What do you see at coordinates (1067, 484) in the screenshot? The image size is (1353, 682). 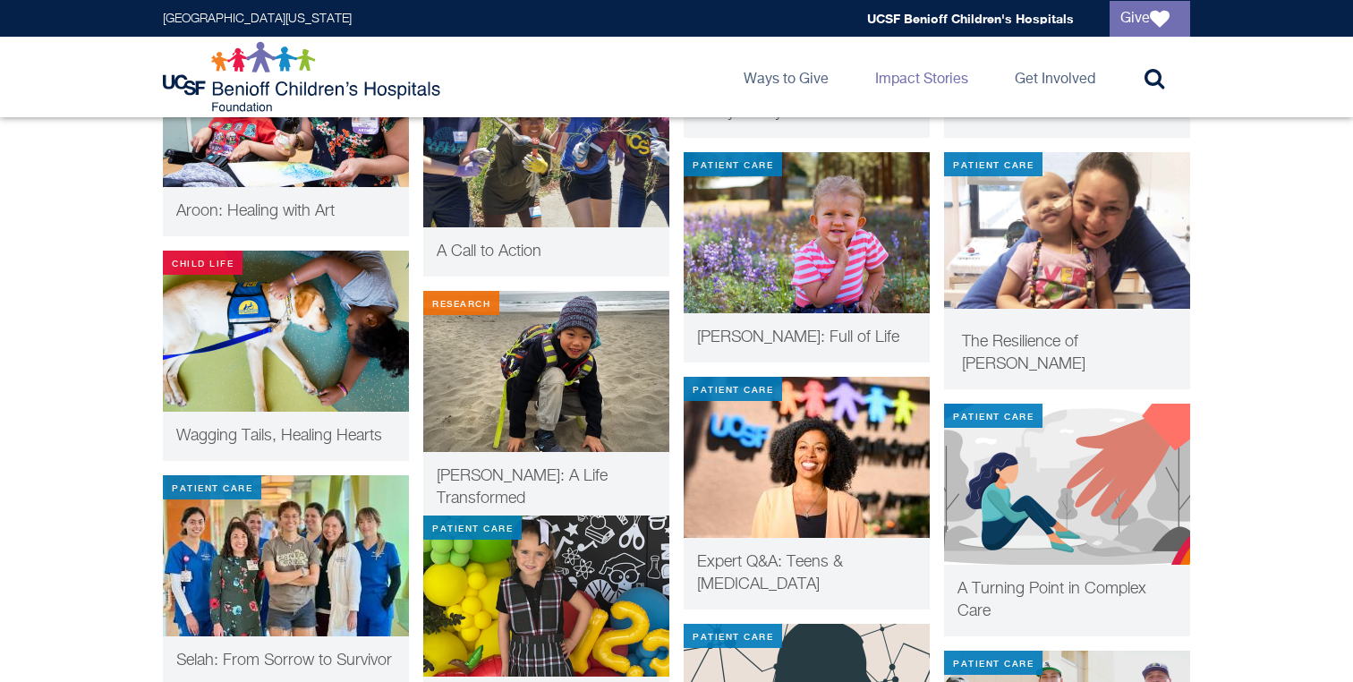 I see `img: NICH` at bounding box center [1067, 484].